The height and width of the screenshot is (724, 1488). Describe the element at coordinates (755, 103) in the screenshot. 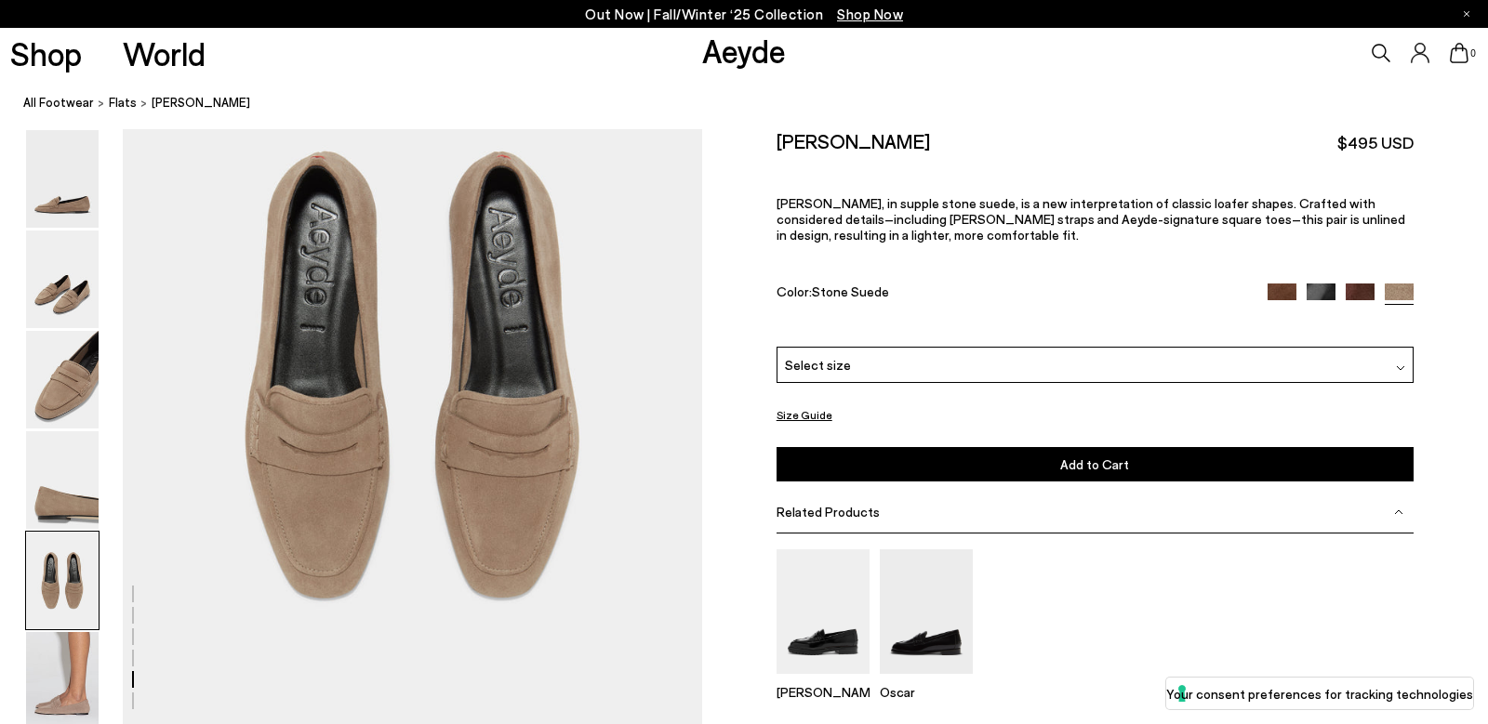

I see `nav: breadcrumb` at that location.